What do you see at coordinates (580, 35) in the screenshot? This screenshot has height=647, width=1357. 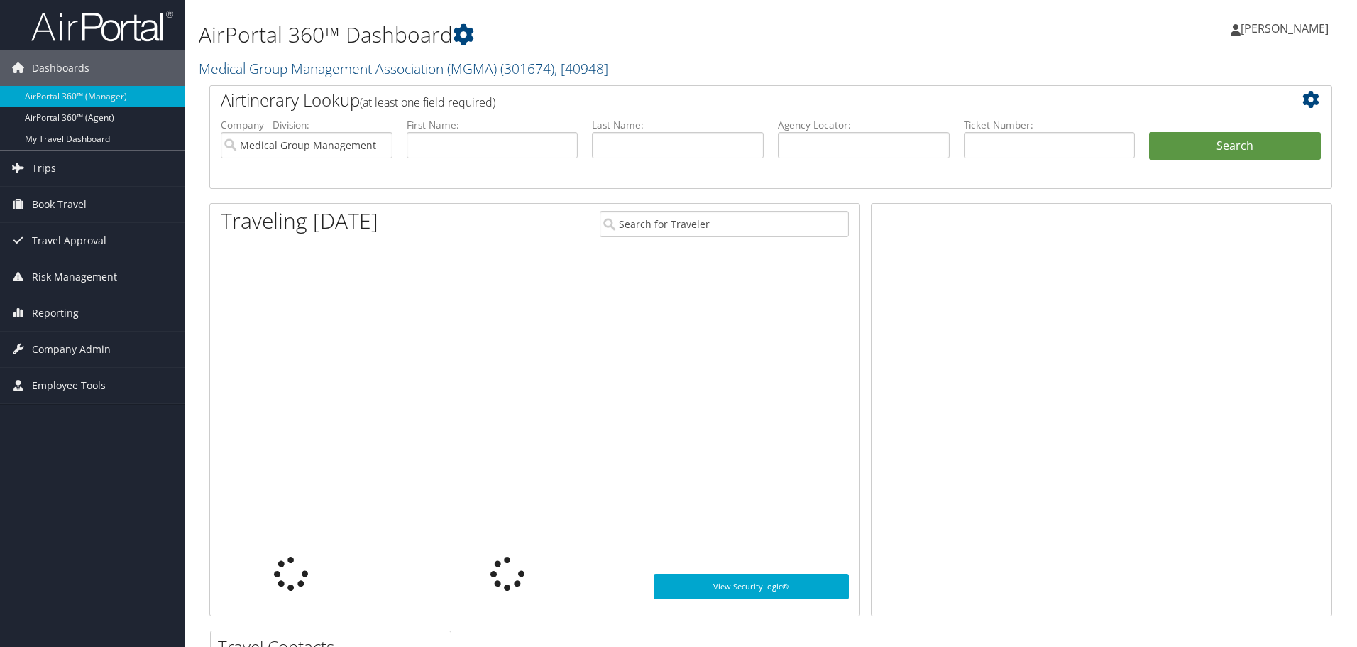 I see `h1: AirPortal 360™ Dashboard` at bounding box center [580, 35].